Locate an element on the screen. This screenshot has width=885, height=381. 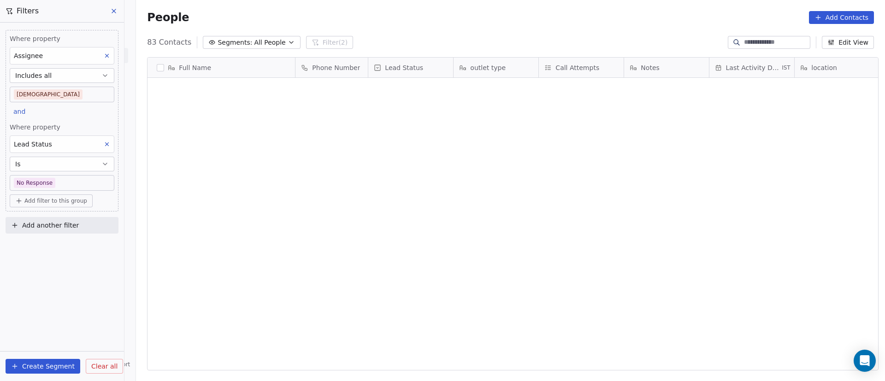
span: 83 Contacts is located at coordinates (169, 42).